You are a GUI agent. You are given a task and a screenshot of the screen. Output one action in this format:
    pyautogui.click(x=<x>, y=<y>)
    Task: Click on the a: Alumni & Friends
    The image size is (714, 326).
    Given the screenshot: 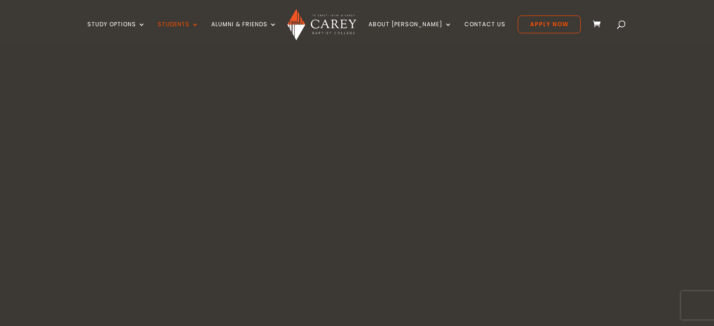 What is the action you would take?
    pyautogui.click(x=244, y=32)
    